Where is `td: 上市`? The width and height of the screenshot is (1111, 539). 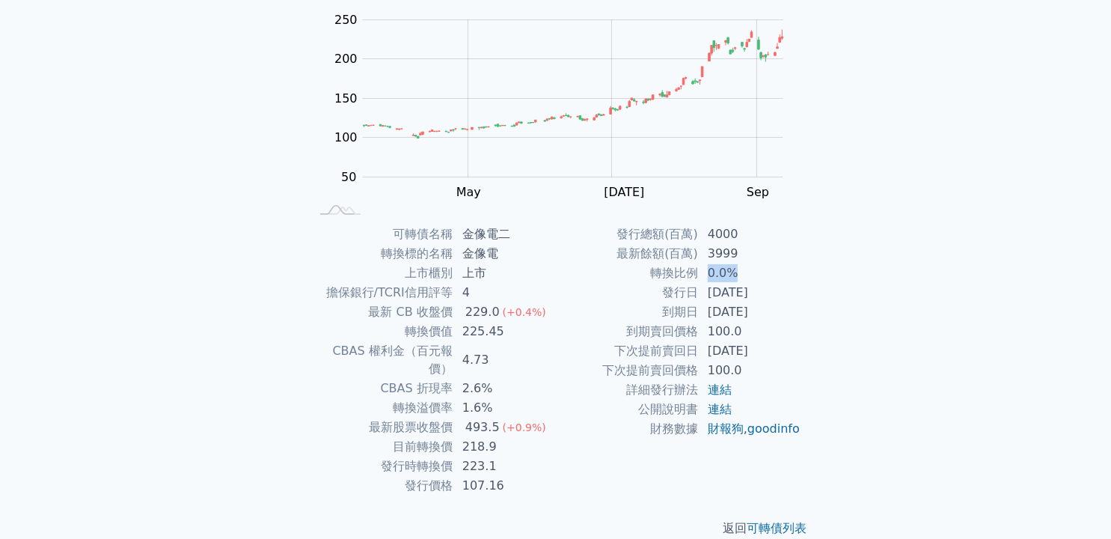 td: 上市 is located at coordinates (504, 273).